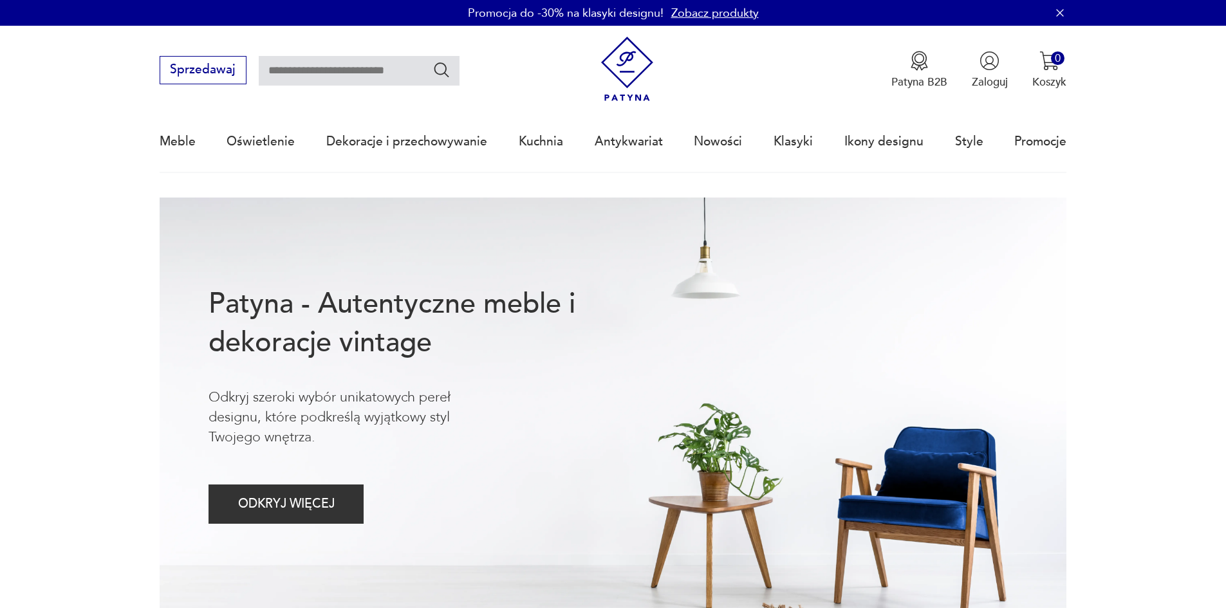 This screenshot has height=608, width=1226. I want to click on button: Zaloguj, so click(990, 70).